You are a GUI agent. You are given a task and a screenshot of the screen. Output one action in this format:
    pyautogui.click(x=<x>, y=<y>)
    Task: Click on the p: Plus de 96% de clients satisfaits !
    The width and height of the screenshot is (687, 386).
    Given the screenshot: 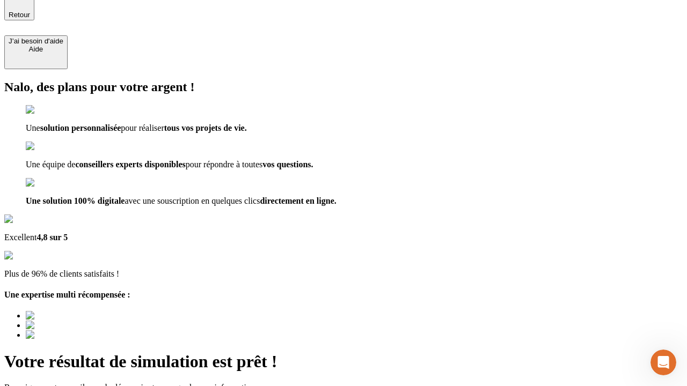 What is the action you would take?
    pyautogui.click(x=343, y=274)
    